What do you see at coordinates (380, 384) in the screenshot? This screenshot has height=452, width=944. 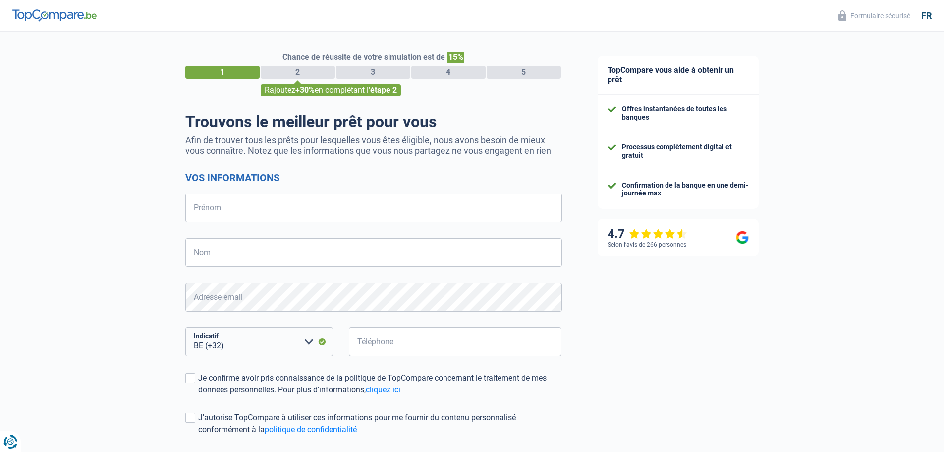 I see `div: Je confirme avoir pris connaissance de la politique de TopCompare concernant le traitement de mes...` at bounding box center [380, 384].